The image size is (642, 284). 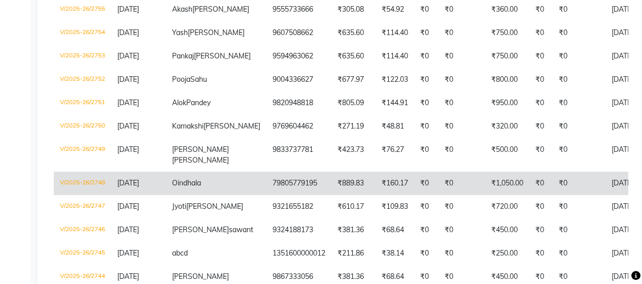 I want to click on td: V/2025-26/2754, so click(x=82, y=33).